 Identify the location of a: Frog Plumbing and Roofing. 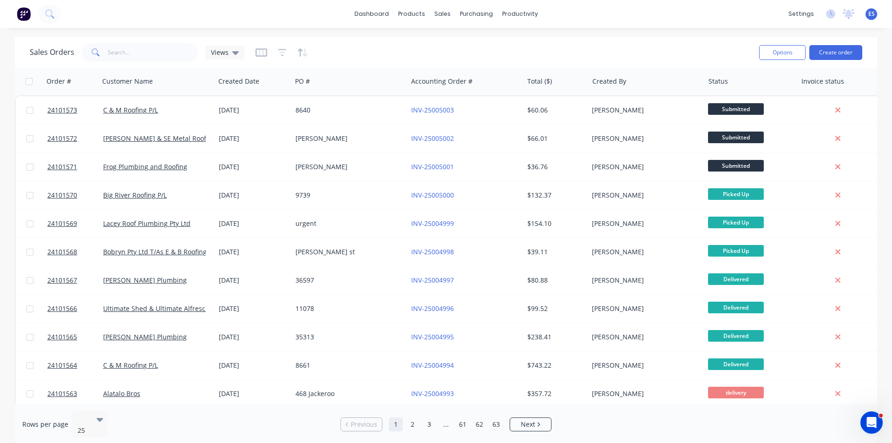
(145, 166).